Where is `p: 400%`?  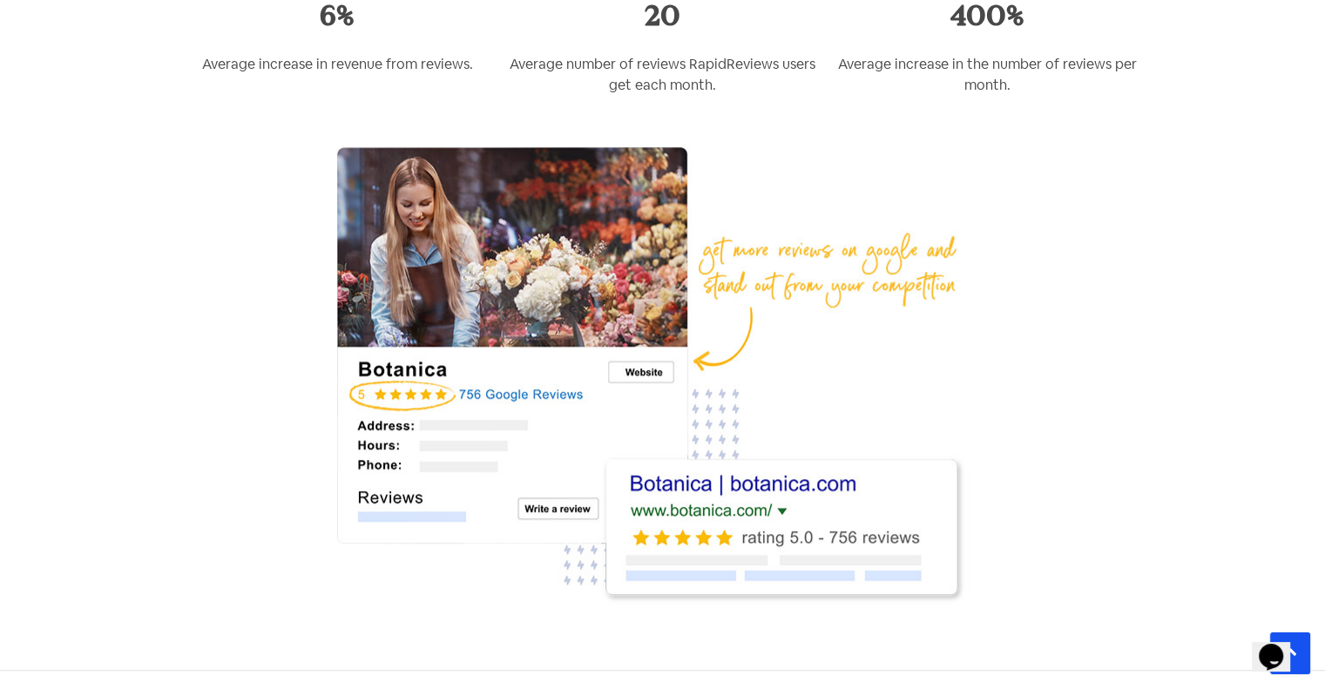 p: 400% is located at coordinates (987, 14).